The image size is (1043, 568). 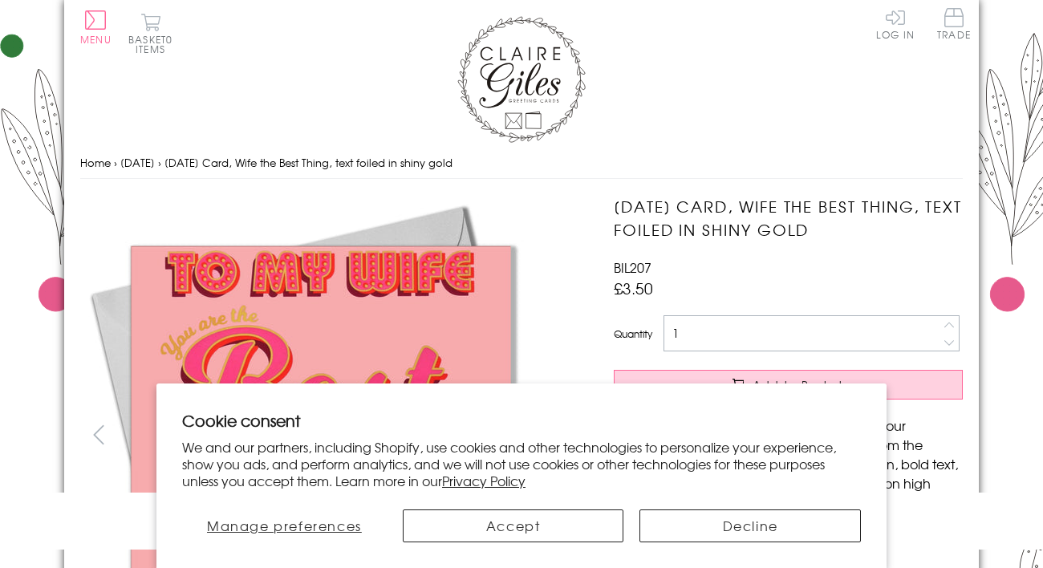 I want to click on button: Decline, so click(x=750, y=525).